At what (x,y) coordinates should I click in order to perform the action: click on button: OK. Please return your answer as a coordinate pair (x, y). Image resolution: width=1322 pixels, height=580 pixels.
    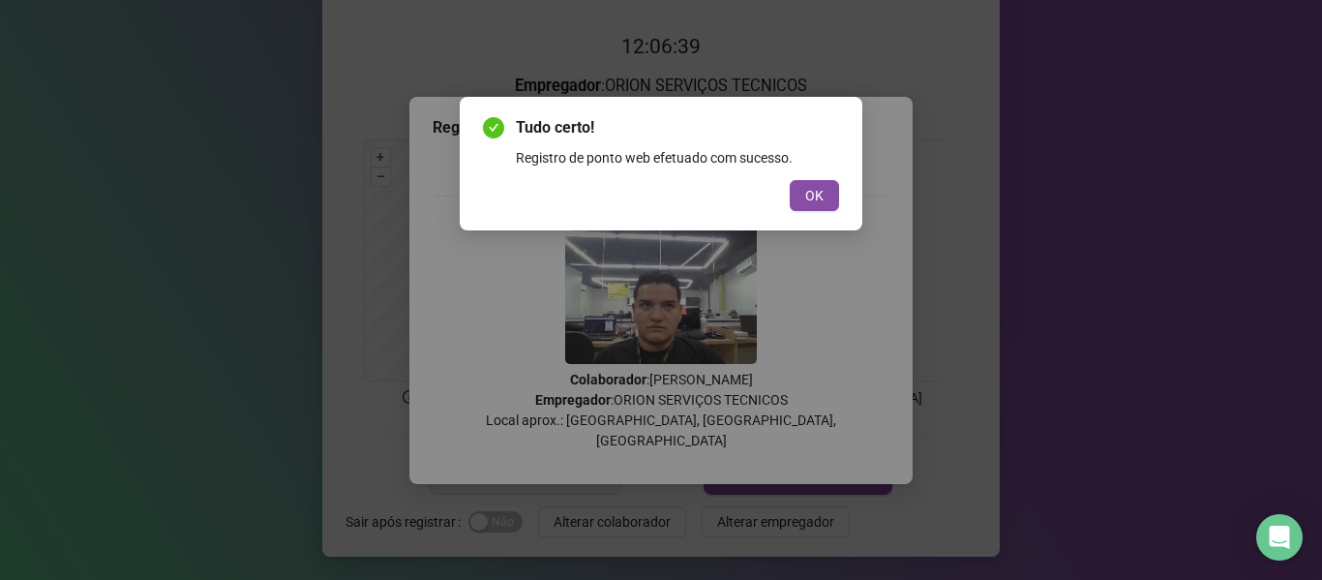
    Looking at the image, I should click on (814, 196).